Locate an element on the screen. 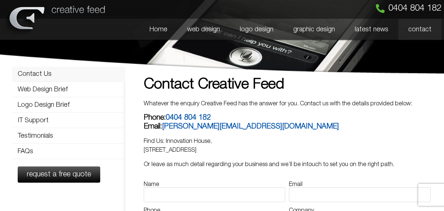 Image resolution: width=444 pixels, height=211 pixels. a: latest news is located at coordinates (371, 29).